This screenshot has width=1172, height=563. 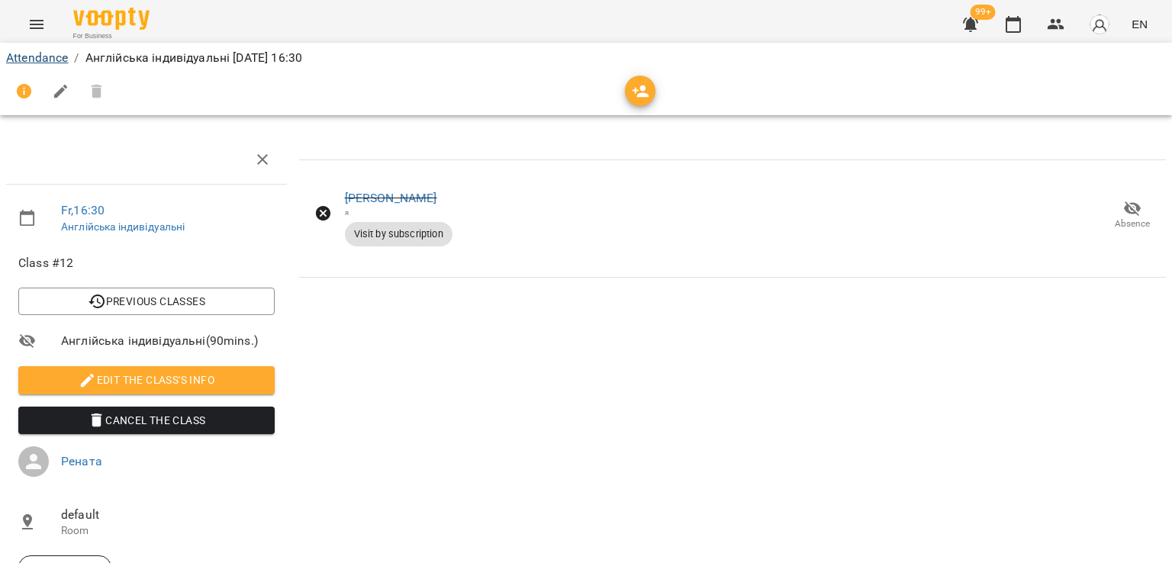 I want to click on span: Previous Classes, so click(x=147, y=302).